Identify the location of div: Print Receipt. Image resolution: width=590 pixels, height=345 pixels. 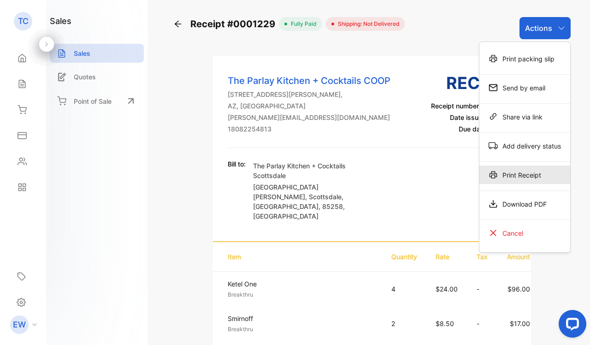
(525, 175).